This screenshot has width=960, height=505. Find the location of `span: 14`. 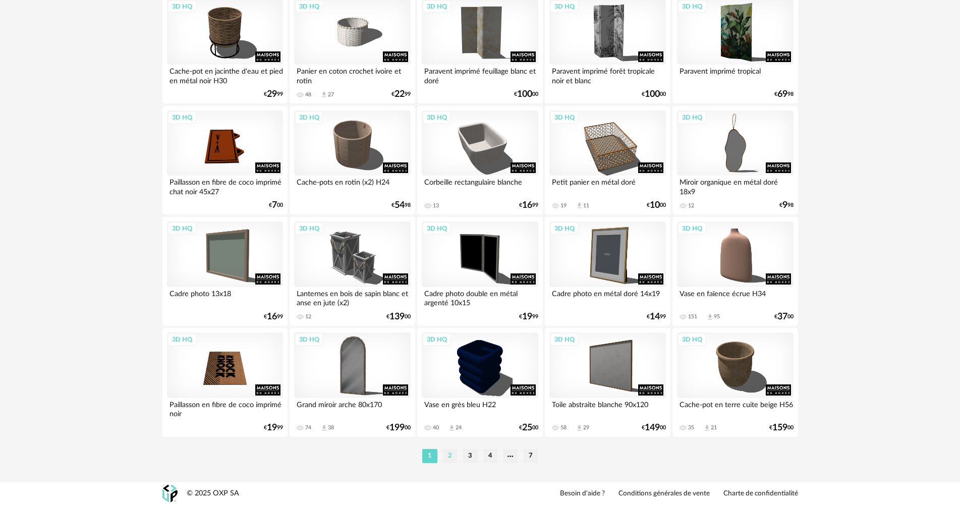

span: 14 is located at coordinates (655, 317).